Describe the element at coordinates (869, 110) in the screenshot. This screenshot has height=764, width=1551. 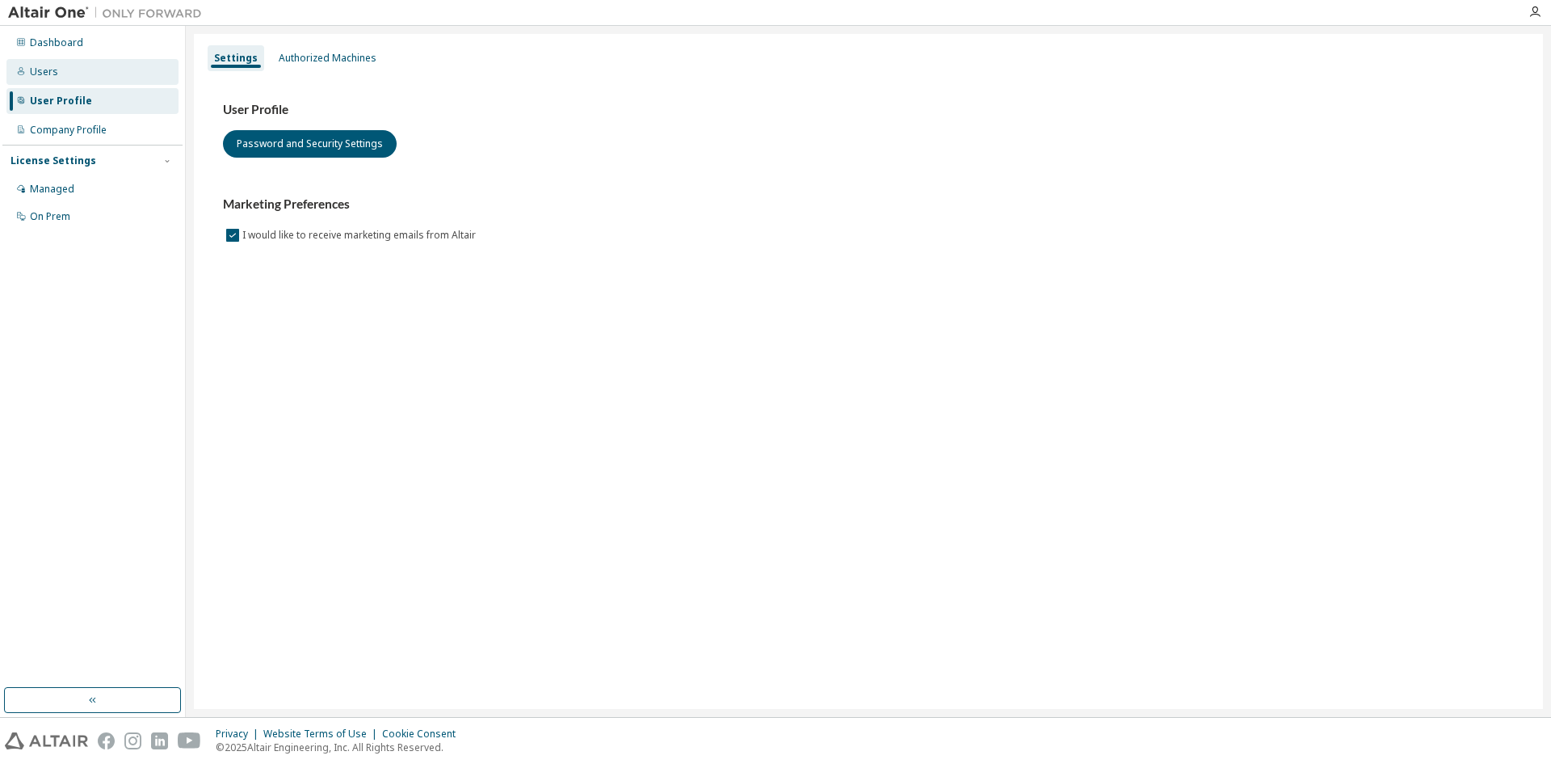
I see `h3: User Profile` at that location.